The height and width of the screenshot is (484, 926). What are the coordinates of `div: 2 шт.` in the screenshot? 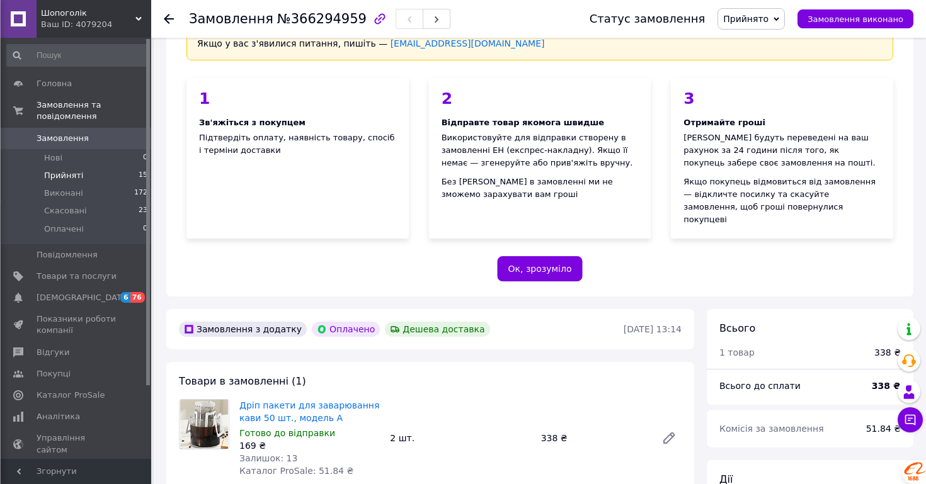 It's located at (460, 438).